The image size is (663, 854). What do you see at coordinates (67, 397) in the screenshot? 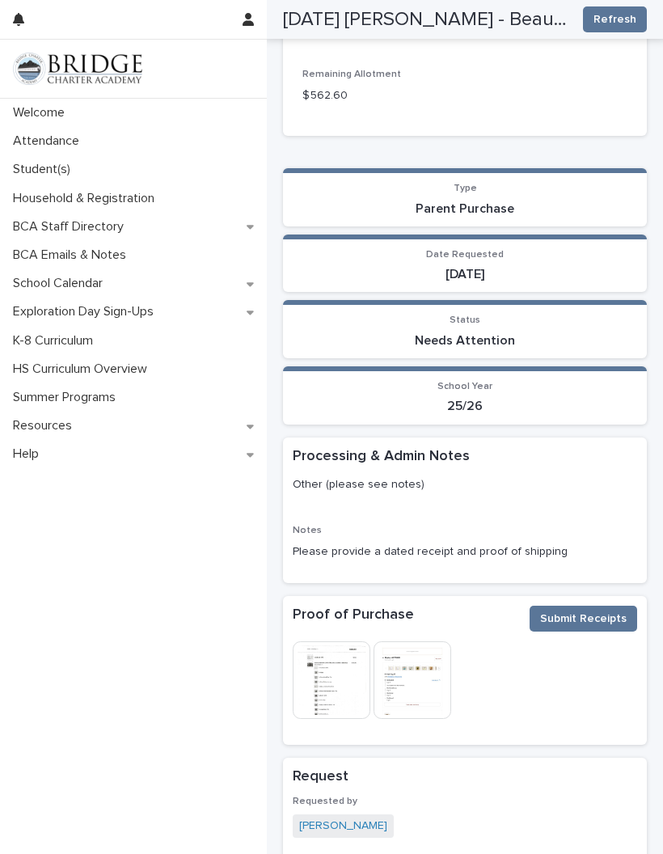
I see `p: Summer Programs` at bounding box center [67, 397].